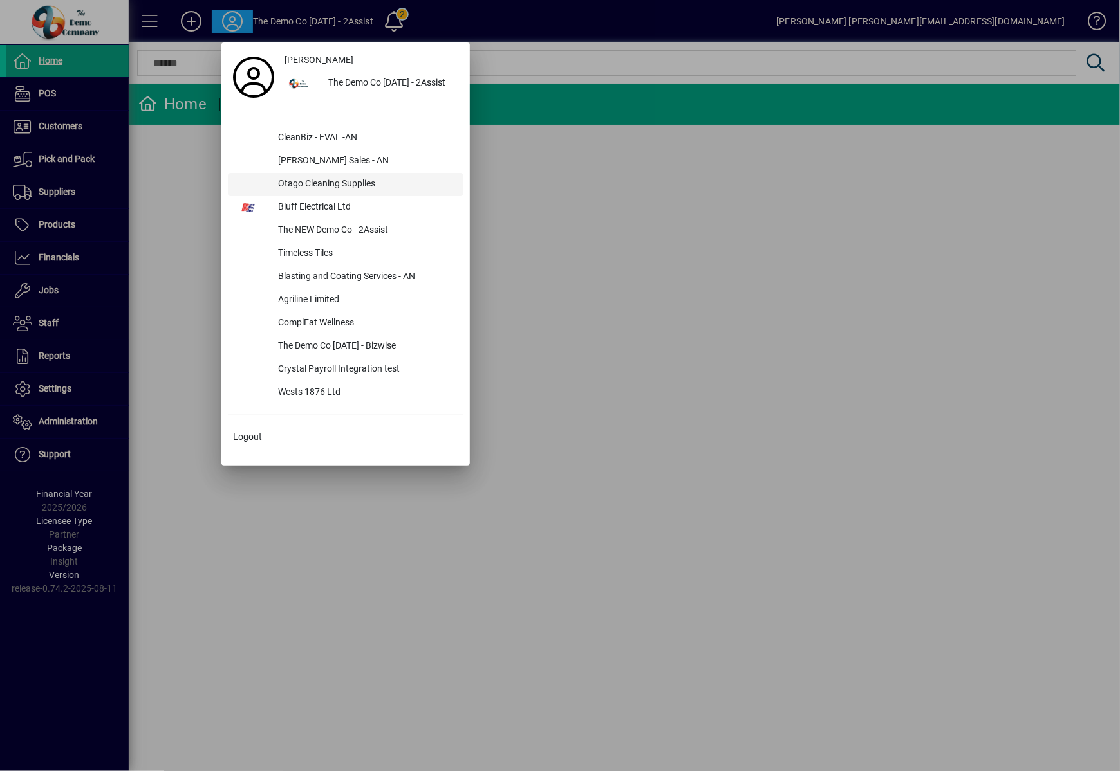 The image size is (1120, 771). Describe the element at coordinates (346, 300) in the screenshot. I see `button: Agriline Limited` at that location.